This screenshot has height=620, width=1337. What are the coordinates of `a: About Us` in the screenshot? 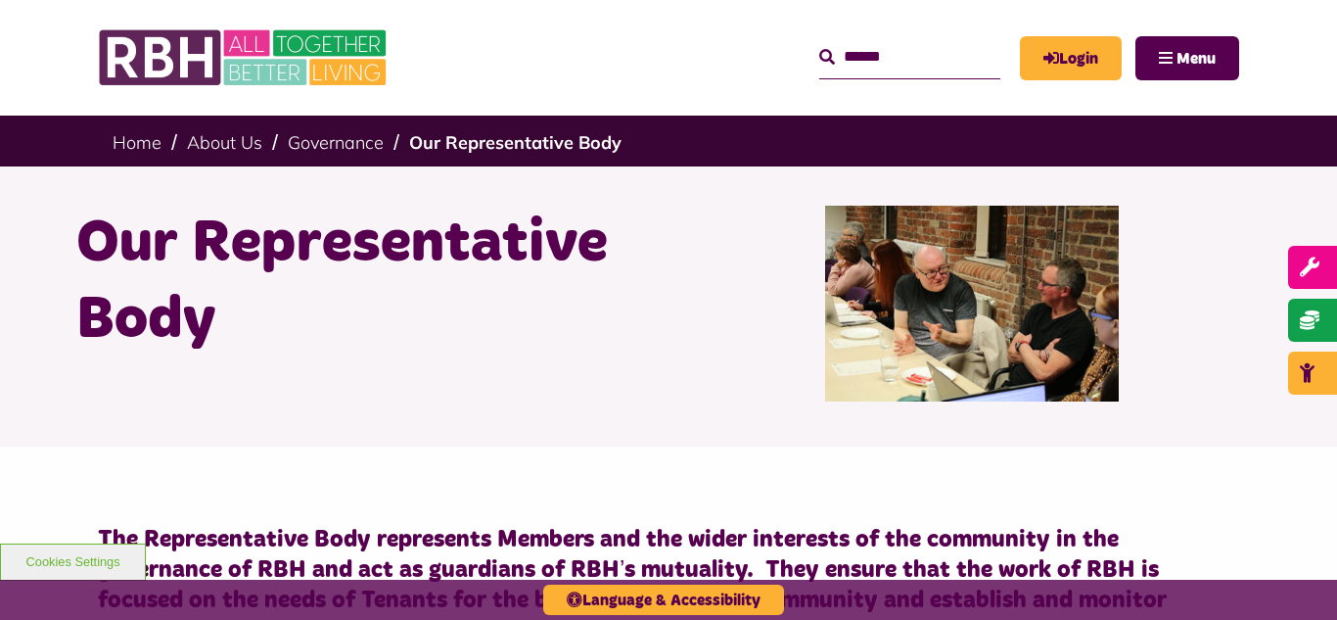 It's located at (224, 142).